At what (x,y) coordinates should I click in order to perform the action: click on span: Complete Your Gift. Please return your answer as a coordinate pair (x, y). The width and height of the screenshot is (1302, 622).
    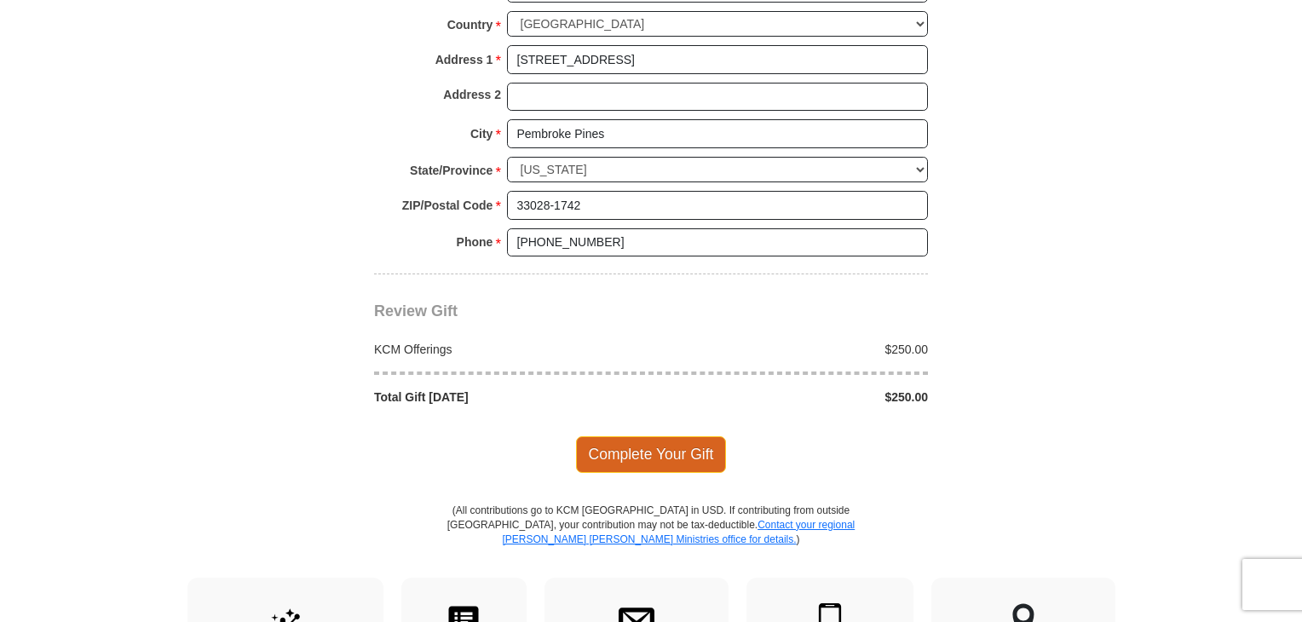
    Looking at the image, I should click on (651, 454).